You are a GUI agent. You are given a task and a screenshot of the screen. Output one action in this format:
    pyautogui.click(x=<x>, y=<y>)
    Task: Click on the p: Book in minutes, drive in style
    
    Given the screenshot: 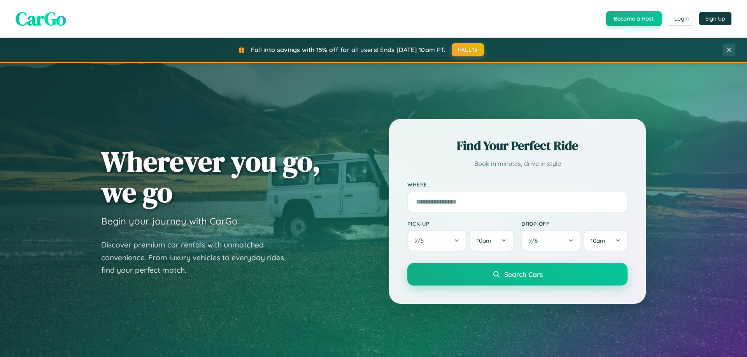 What is the action you would take?
    pyautogui.click(x=517, y=164)
    